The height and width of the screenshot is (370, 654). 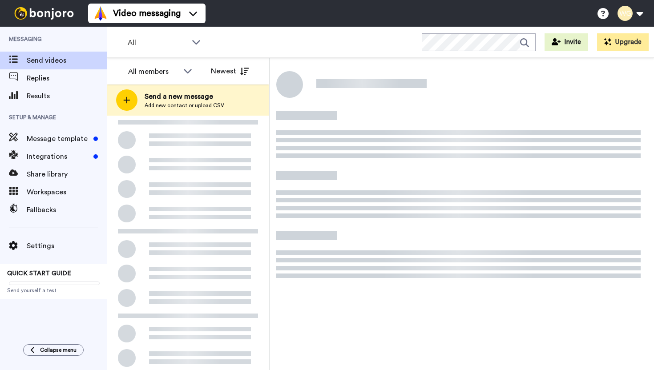 What do you see at coordinates (67, 246) in the screenshot?
I see `span: Settings` at bounding box center [67, 246].